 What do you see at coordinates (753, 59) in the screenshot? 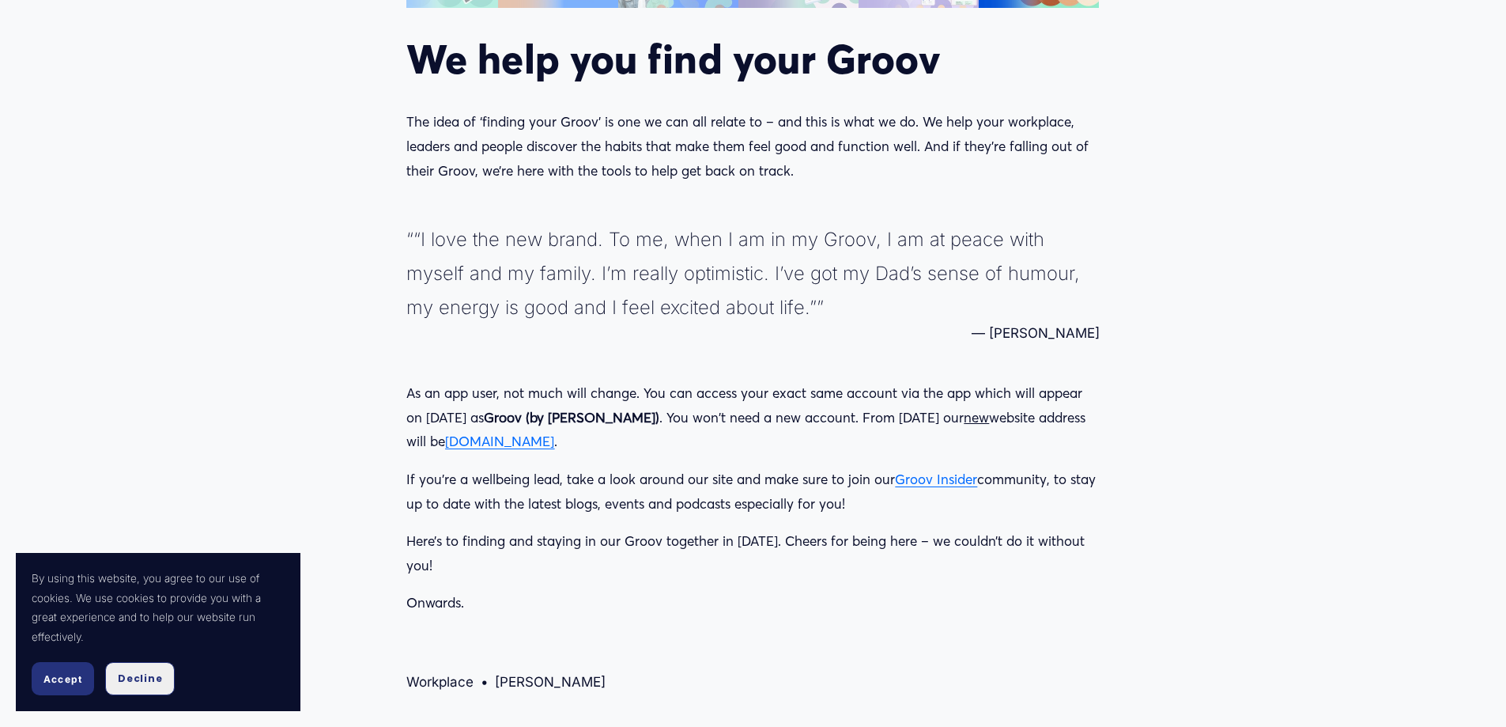
I see `h2: We help you find your Groov` at bounding box center [753, 59].